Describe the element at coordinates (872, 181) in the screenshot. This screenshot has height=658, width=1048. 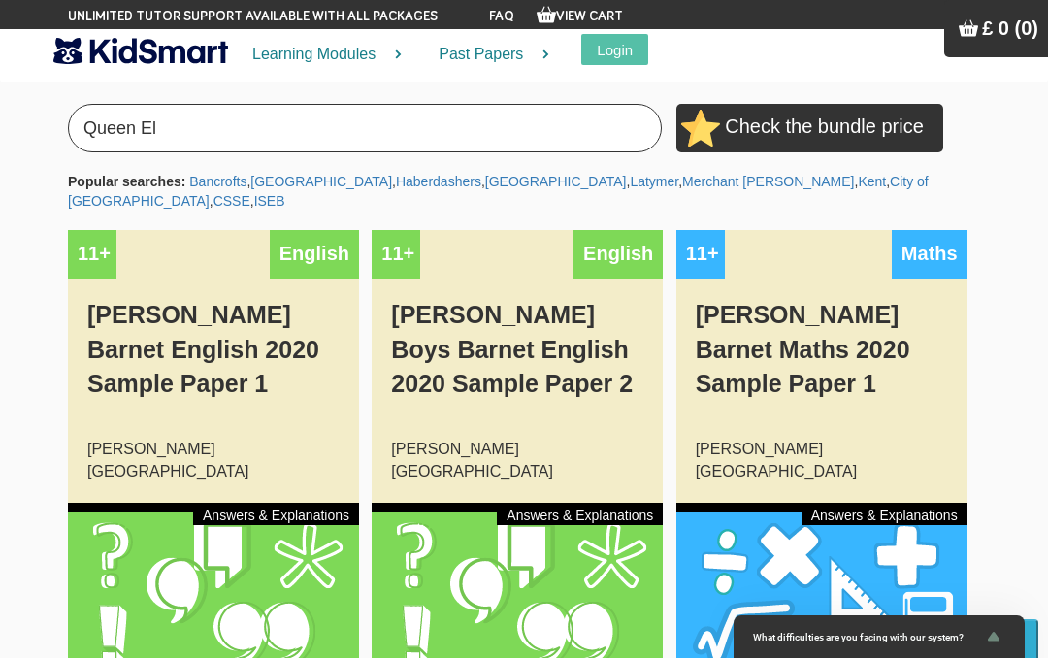
I see `a: Kent` at that location.